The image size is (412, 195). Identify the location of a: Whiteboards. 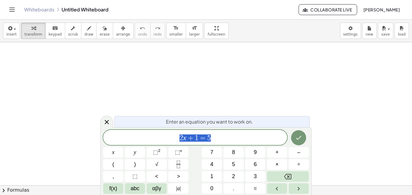
(39, 10).